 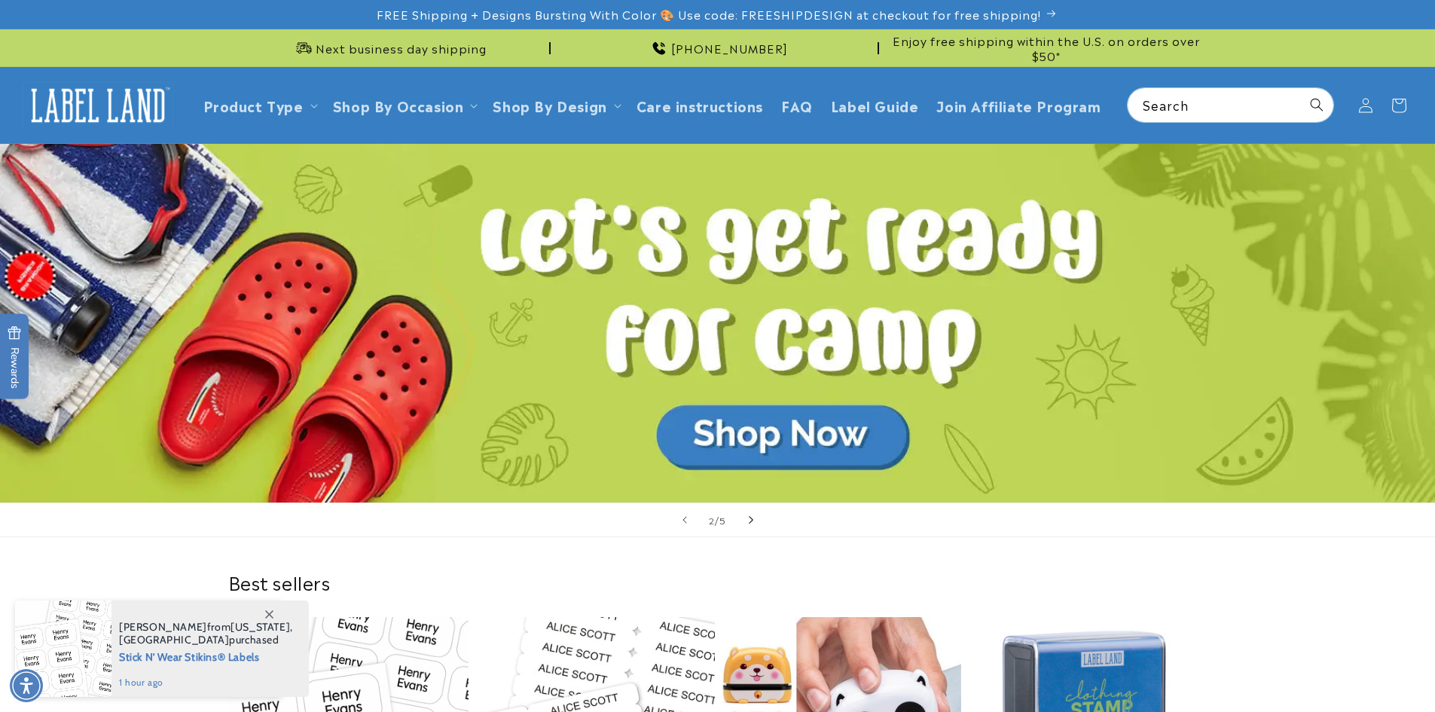 I want to click on a: FAQ, so click(x=797, y=105).